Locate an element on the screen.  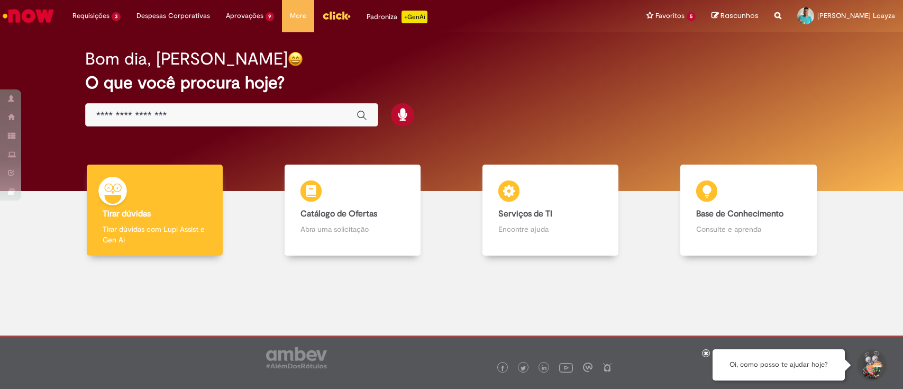
a: Base de Conhecimento Consulte e aprenda is located at coordinates (749, 210).